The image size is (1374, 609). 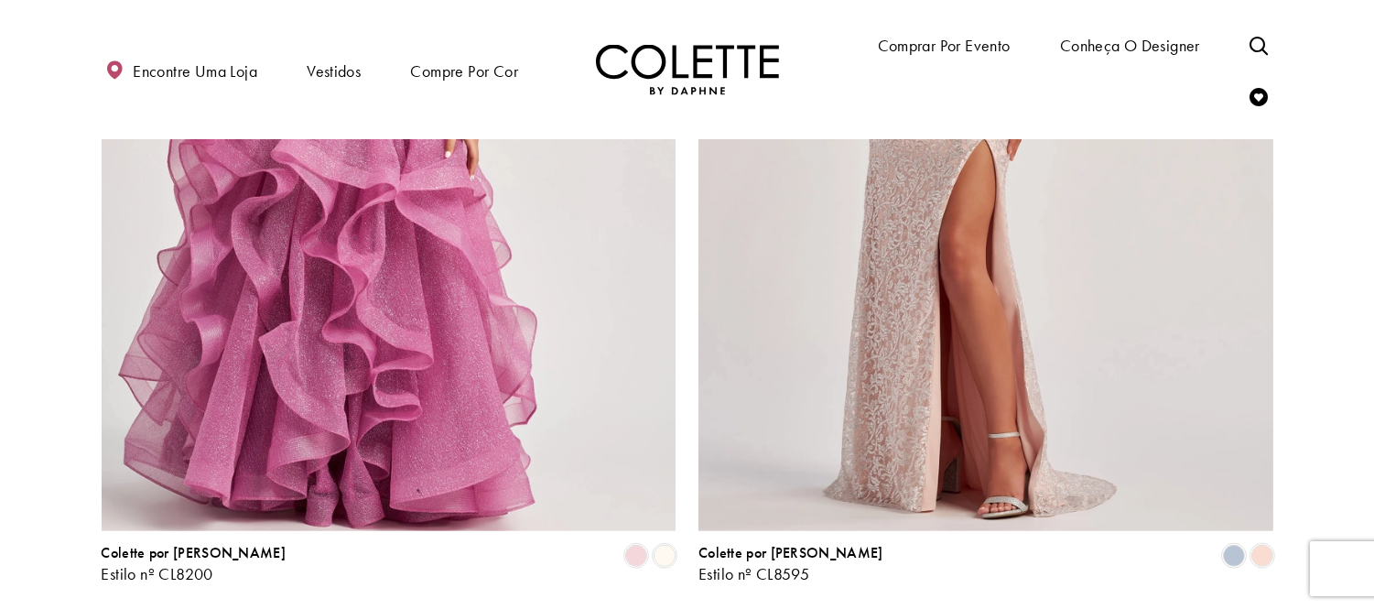 What do you see at coordinates (1259, 95) in the screenshot?
I see `a: Verificar lista de desejos` at bounding box center [1259, 95].